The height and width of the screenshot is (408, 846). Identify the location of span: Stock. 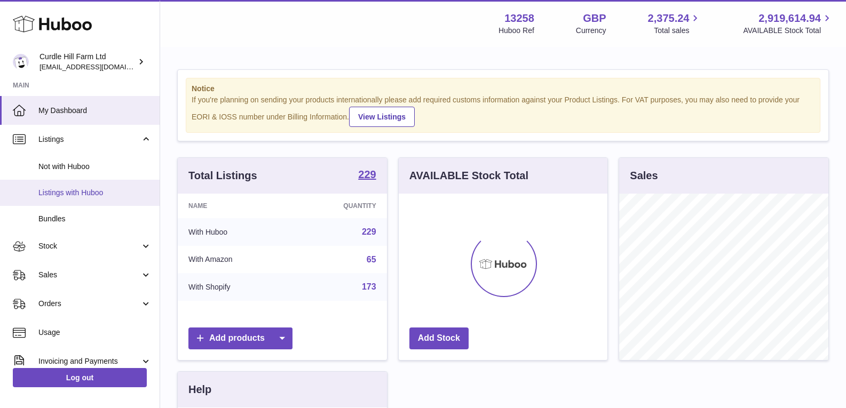
(89, 246).